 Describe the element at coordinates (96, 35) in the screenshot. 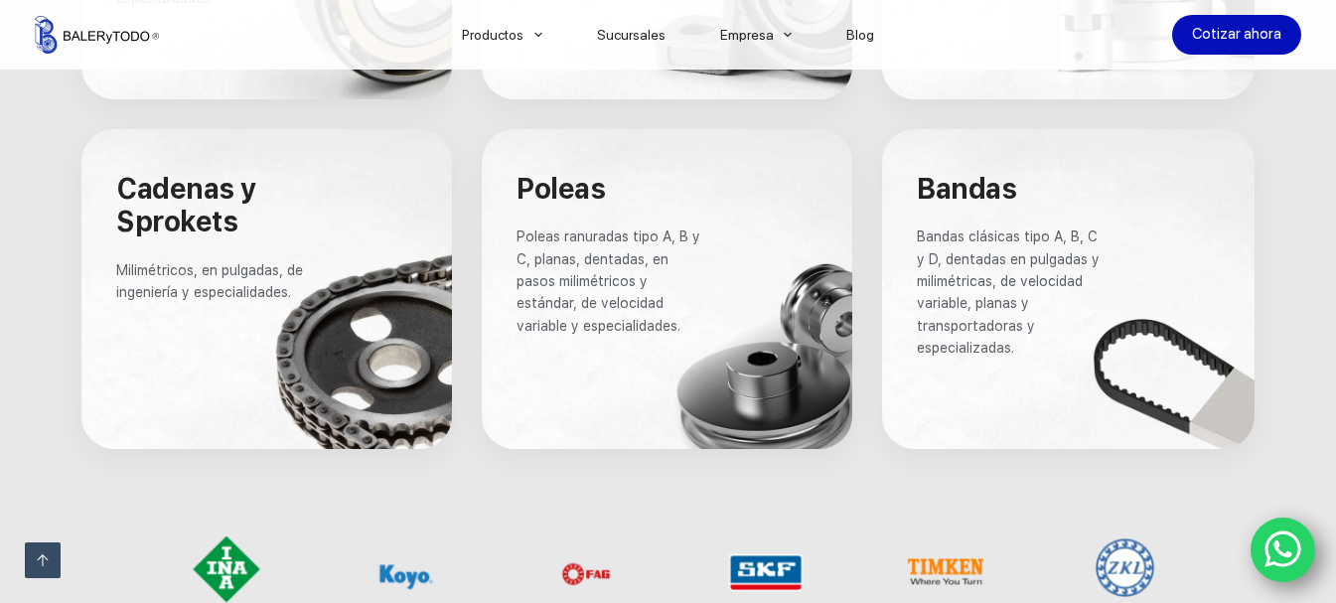

I see `img: Balerytodo` at that location.